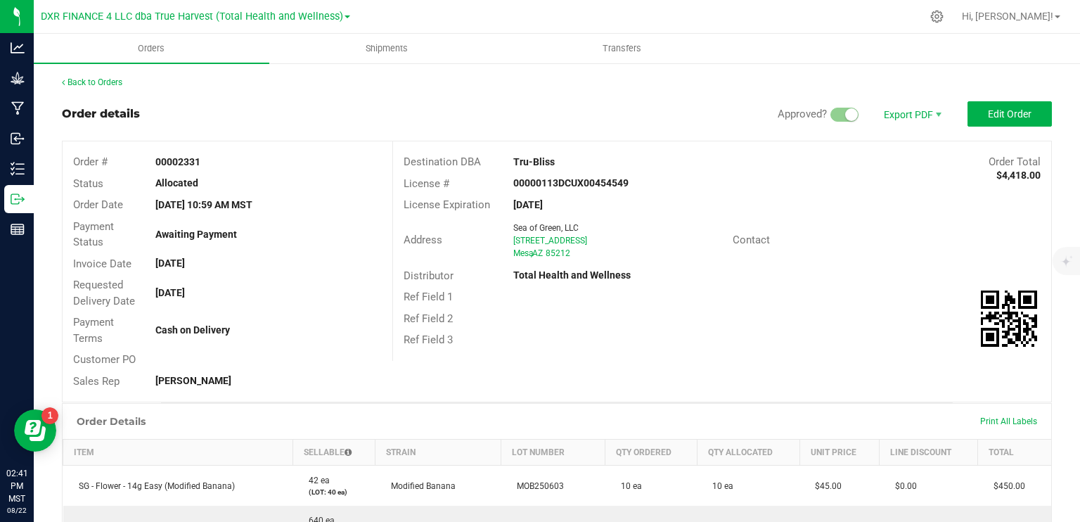 The height and width of the screenshot is (522, 1080). Describe the element at coordinates (1014, 452) in the screenshot. I see `th: Total` at that location.